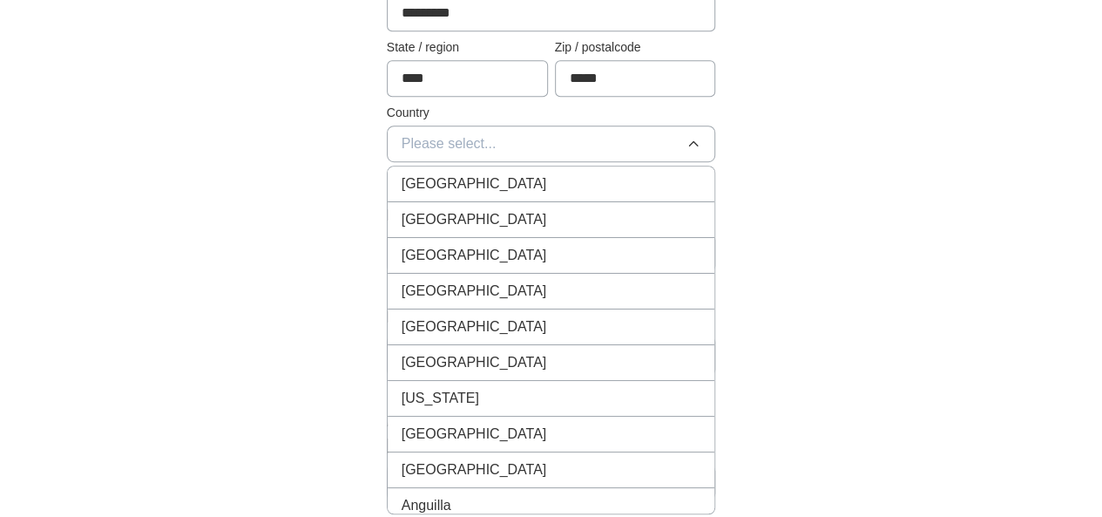 This screenshot has width=1102, height=517. Describe the element at coordinates (449, 144) in the screenshot. I see `span: Please select...` at that location.